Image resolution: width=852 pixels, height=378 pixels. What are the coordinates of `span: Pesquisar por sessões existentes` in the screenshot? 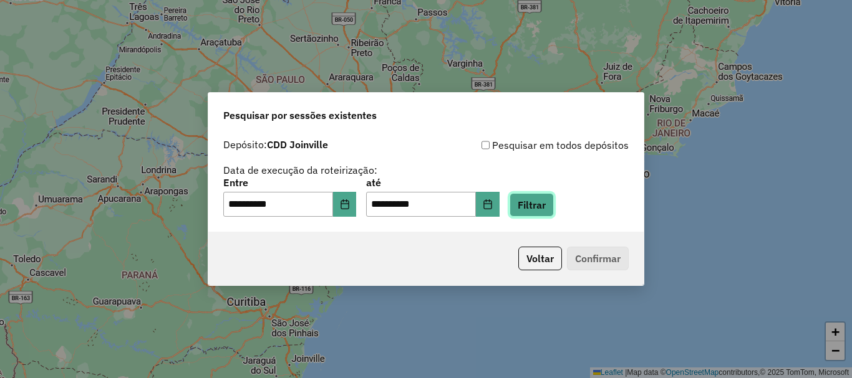 It's located at (300, 115).